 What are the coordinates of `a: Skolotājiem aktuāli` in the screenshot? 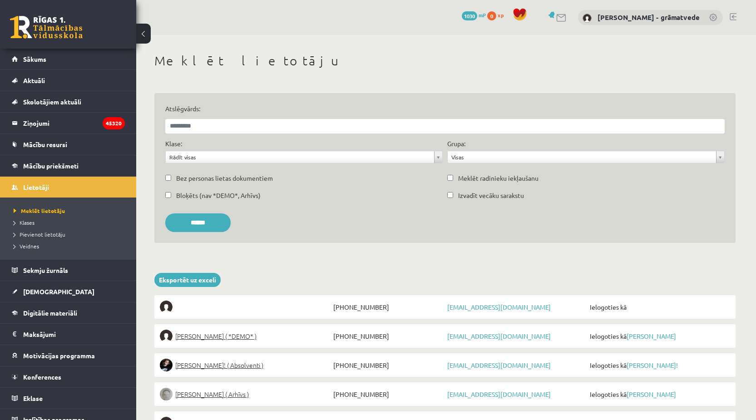 It's located at (68, 102).